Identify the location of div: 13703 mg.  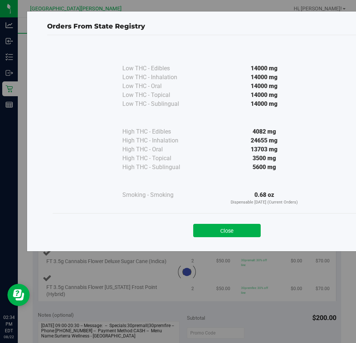
(264, 150).